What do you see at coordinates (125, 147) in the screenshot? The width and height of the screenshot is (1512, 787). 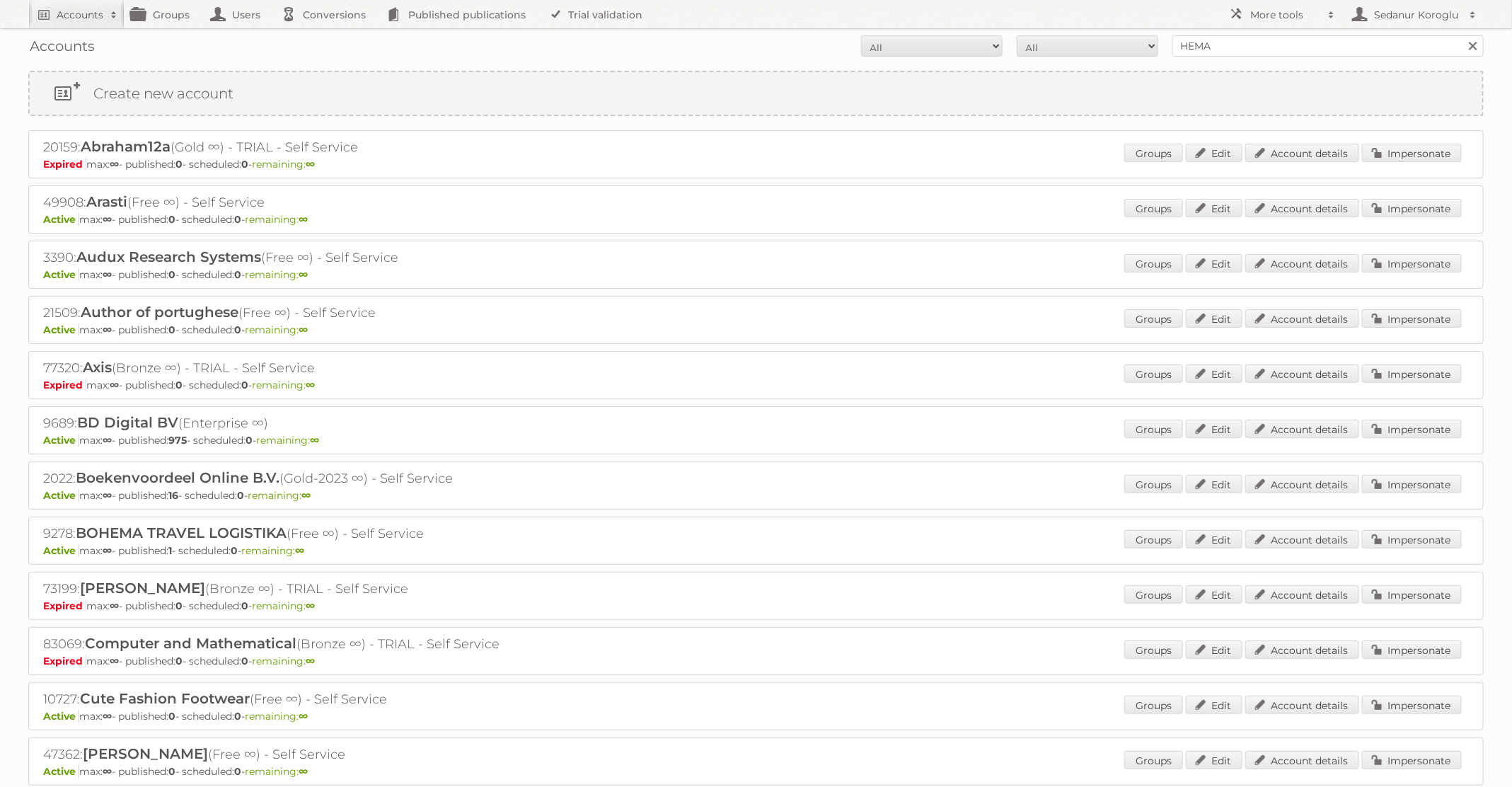 I see `span: Abraham12a` at bounding box center [125, 147].